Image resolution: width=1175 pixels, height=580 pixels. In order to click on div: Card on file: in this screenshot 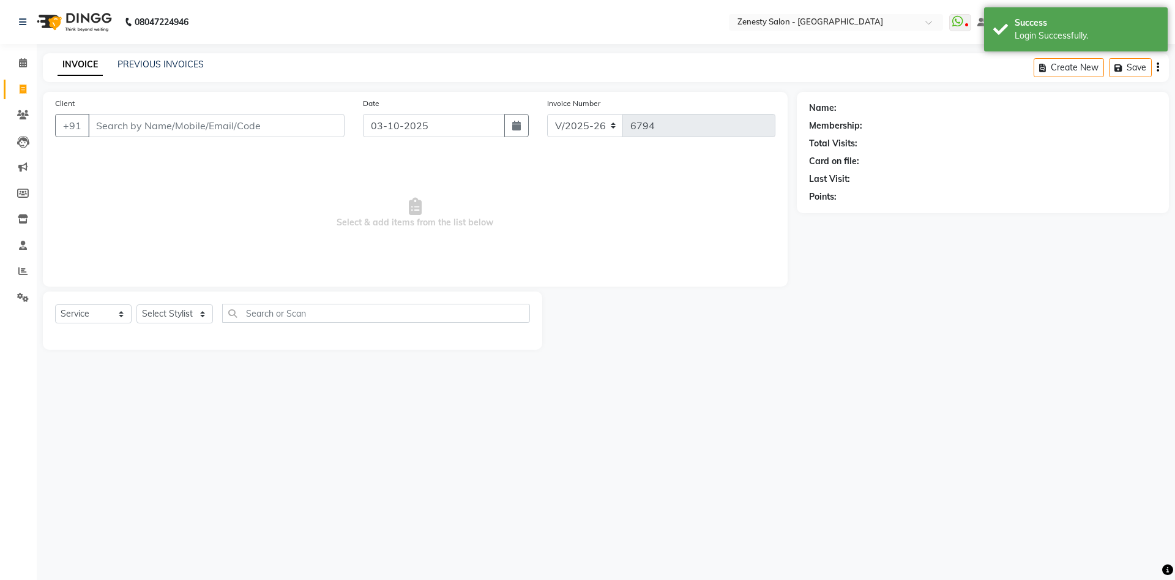, I will do `click(834, 161)`.